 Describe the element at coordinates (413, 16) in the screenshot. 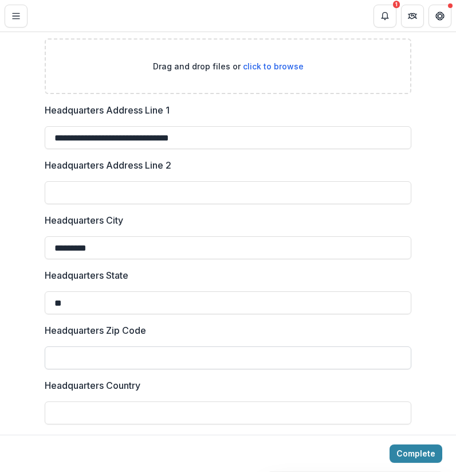

I see `button: Partners` at that location.